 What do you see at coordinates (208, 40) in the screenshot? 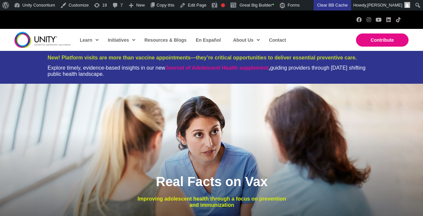
I see `a: En Español` at bounding box center [208, 40].